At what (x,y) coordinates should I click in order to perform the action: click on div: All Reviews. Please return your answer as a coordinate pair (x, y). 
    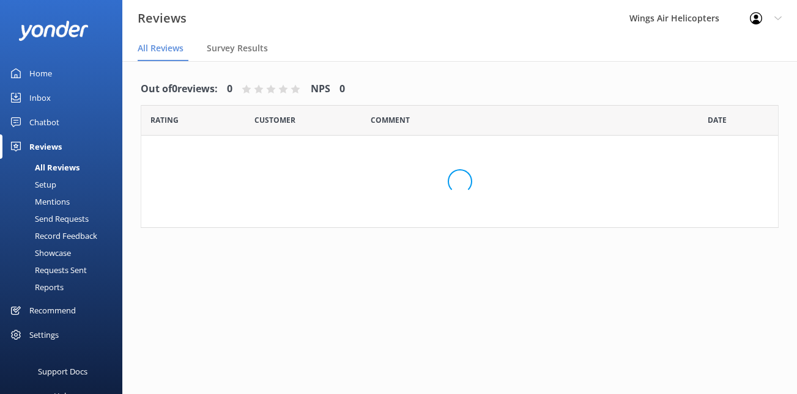
    Looking at the image, I should click on (43, 168).